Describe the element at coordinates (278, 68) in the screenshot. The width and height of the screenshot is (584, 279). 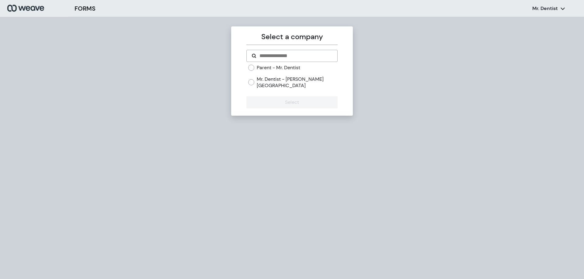
I see `label: Parent - Mr. Dentist` at that location.